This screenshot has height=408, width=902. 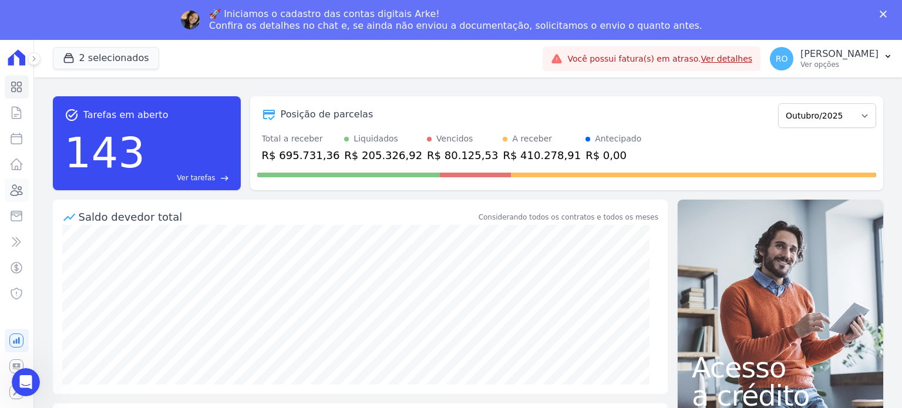 What do you see at coordinates (277, 217) in the screenshot?
I see `div: Saldo devedor total` at bounding box center [277, 217].